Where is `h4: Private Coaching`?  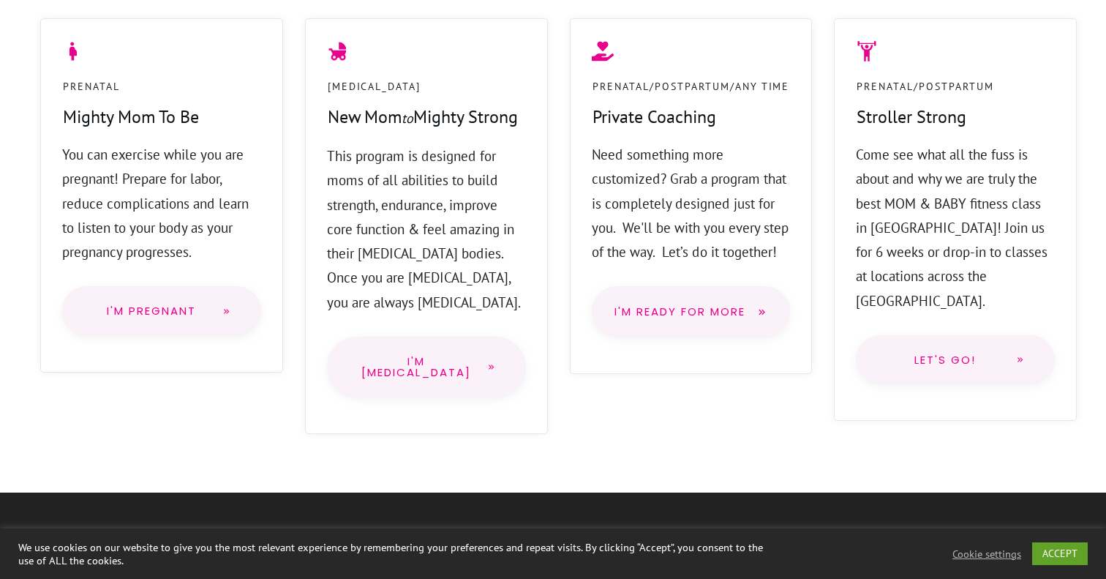
h4: Private Coaching is located at coordinates (654, 124).